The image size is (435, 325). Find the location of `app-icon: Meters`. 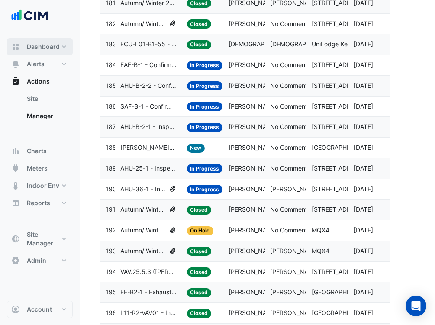

app-icon: Meters is located at coordinates (16, 168).